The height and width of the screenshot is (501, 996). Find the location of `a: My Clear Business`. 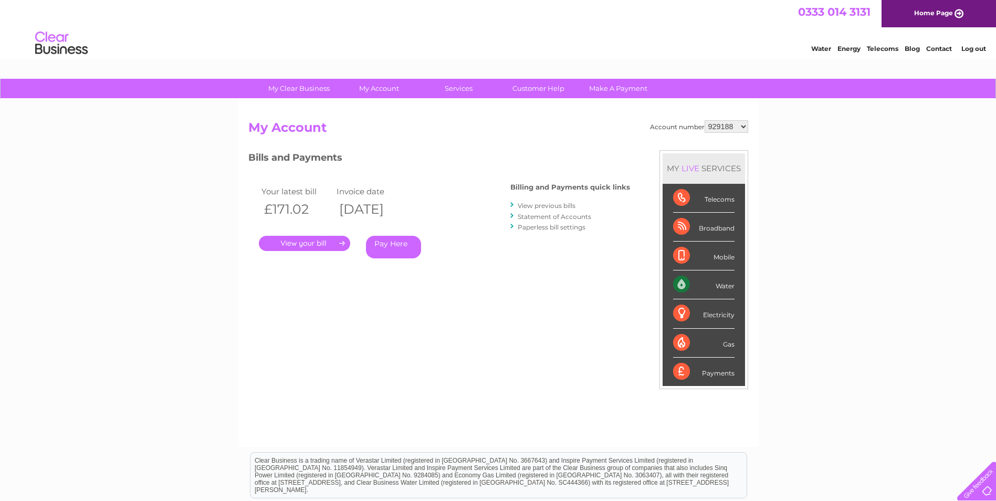

a: My Clear Business is located at coordinates (299, 88).